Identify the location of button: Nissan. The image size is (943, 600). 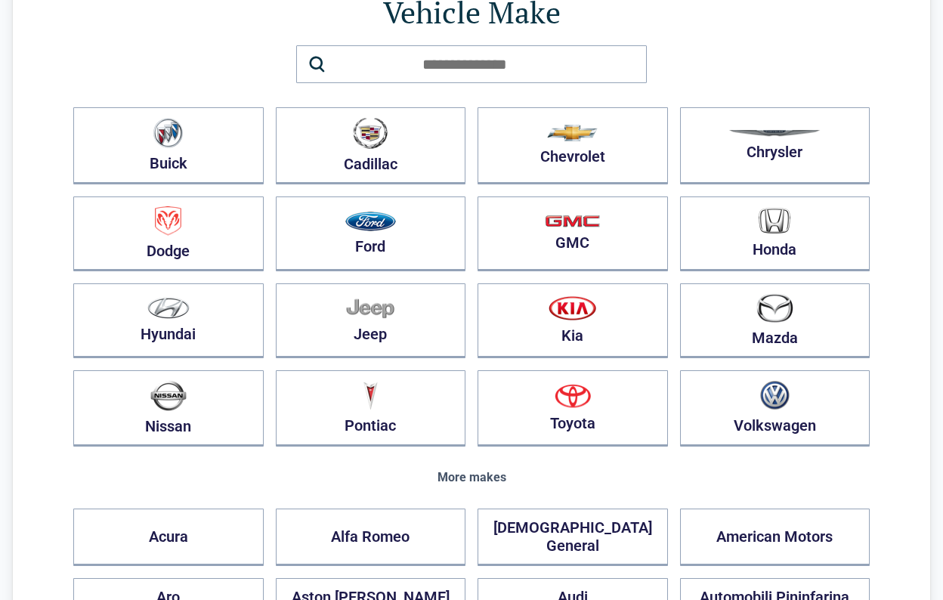
(168, 408).